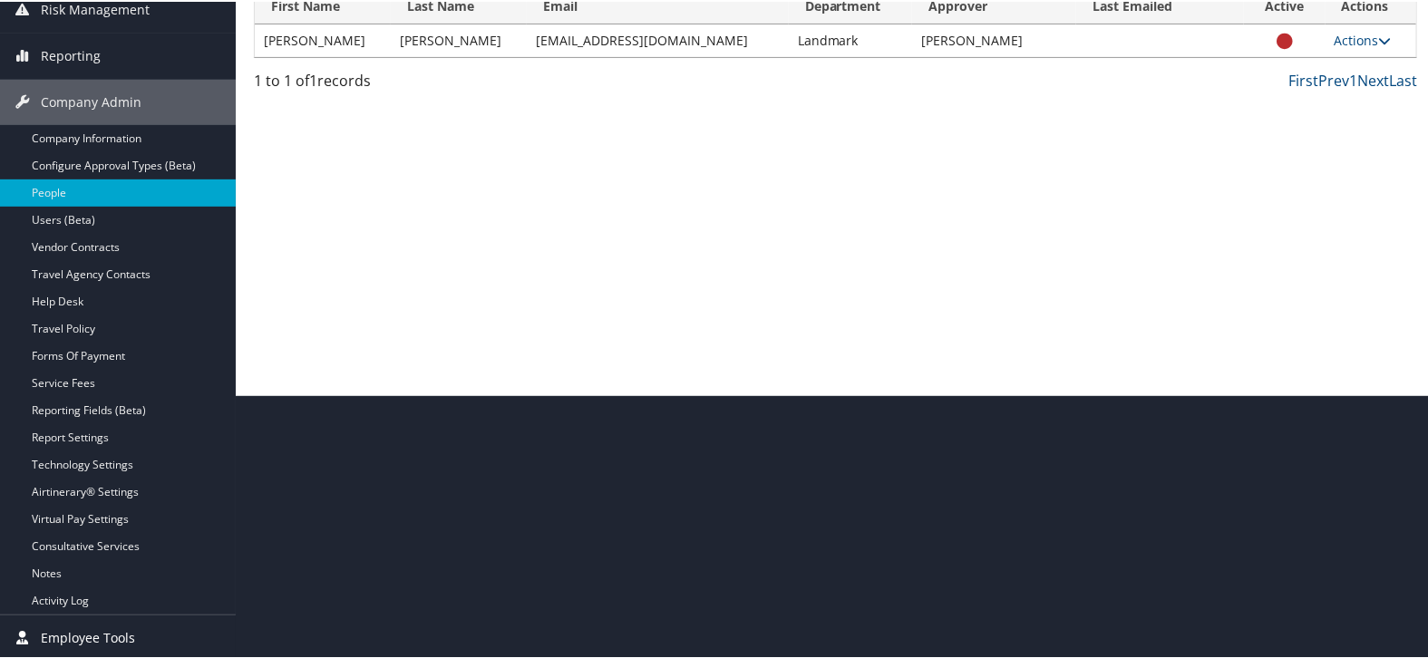 The height and width of the screenshot is (658, 1428). What do you see at coordinates (1363, 38) in the screenshot?
I see `a: Actions` at bounding box center [1363, 38].